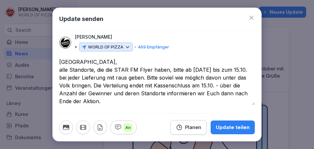 The width and height of the screenshot is (314, 149). Describe the element at coordinates (153, 47) in the screenshot. I see `p: 469 Empfänger` at that location.